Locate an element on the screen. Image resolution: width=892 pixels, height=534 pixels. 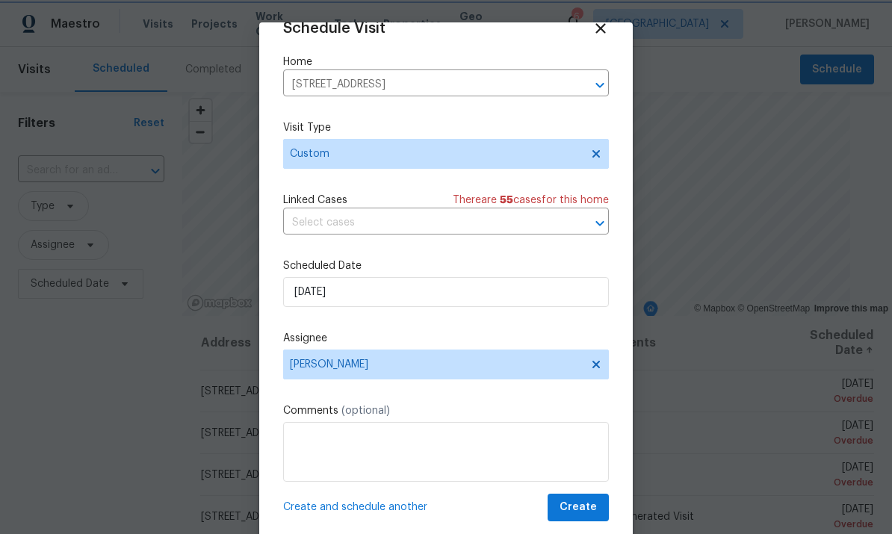
label: Comments is located at coordinates (446, 411).